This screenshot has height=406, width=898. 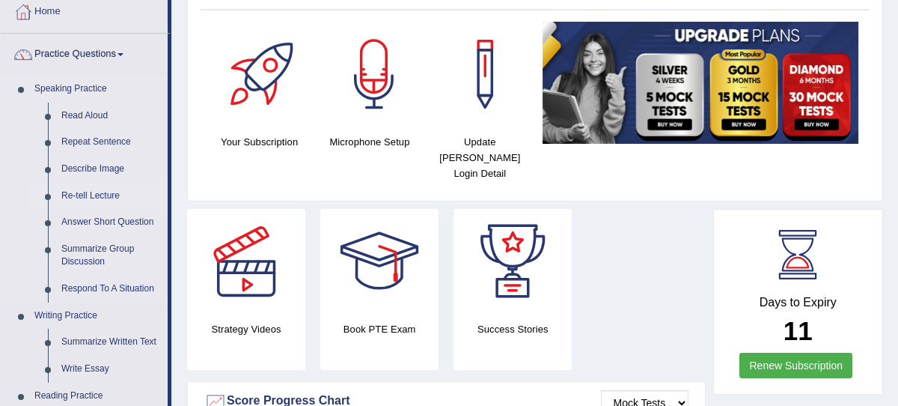 I want to click on a: Speaking Practice, so click(x=97, y=89).